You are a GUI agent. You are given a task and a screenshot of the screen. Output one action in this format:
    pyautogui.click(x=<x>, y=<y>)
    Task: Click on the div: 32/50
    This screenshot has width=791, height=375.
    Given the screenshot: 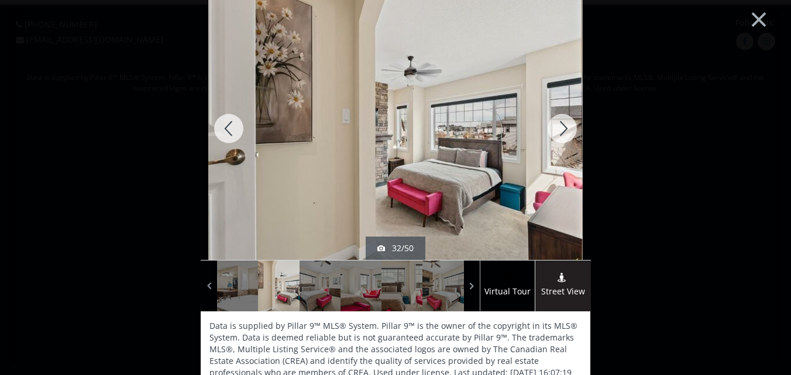 What is the action you would take?
    pyautogui.click(x=395, y=249)
    